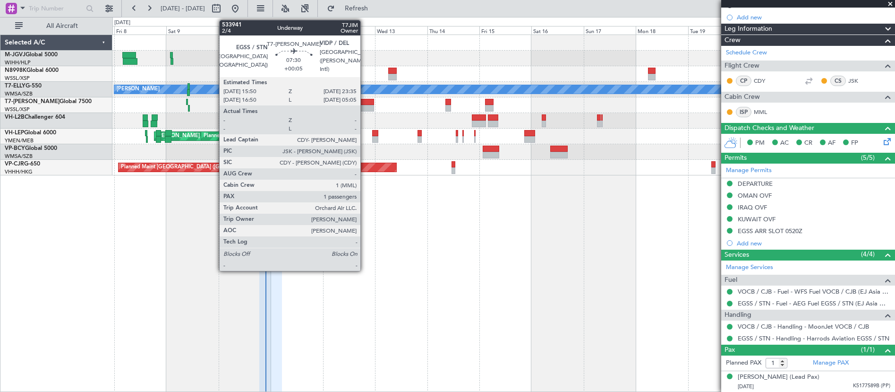  I want to click on span: Leg Information, so click(748, 29).